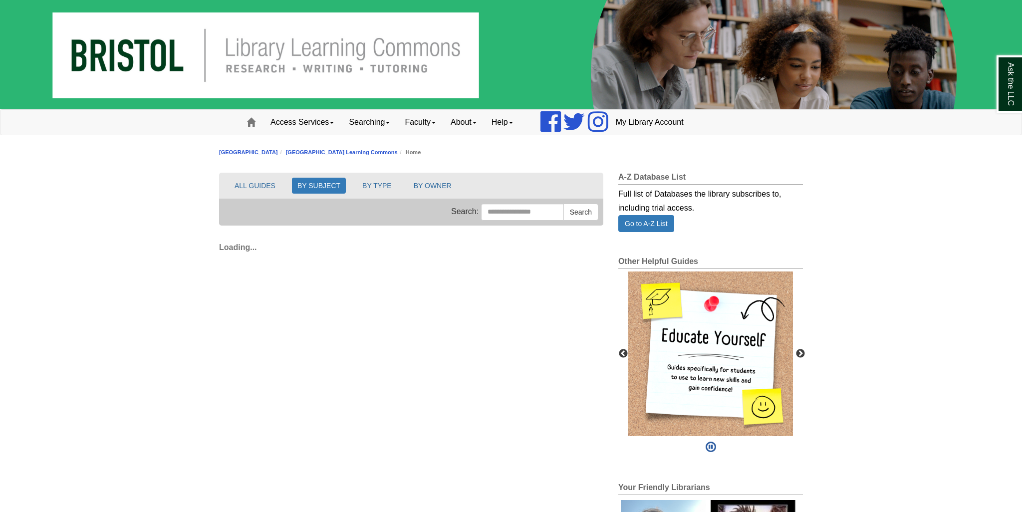  Describe the element at coordinates (411, 245) in the screenshot. I see `div: Loading...` at that location.